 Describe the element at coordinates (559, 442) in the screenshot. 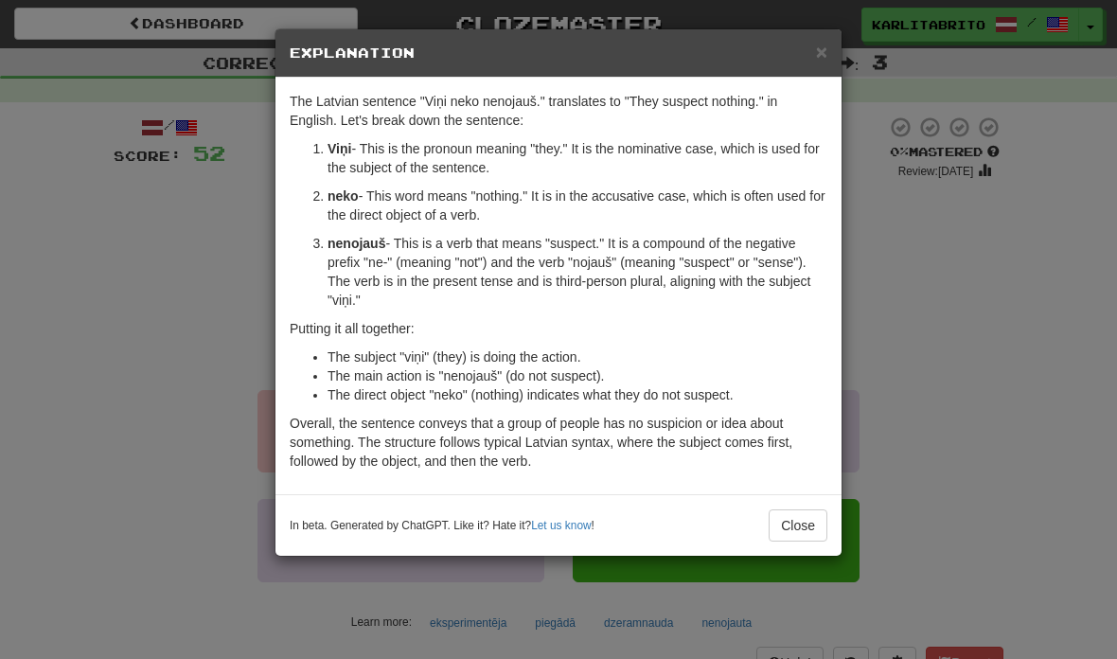

I see `p: Overall, the sentence conveys that a group of people has no suspicion or idea about something. Th...` at that location.